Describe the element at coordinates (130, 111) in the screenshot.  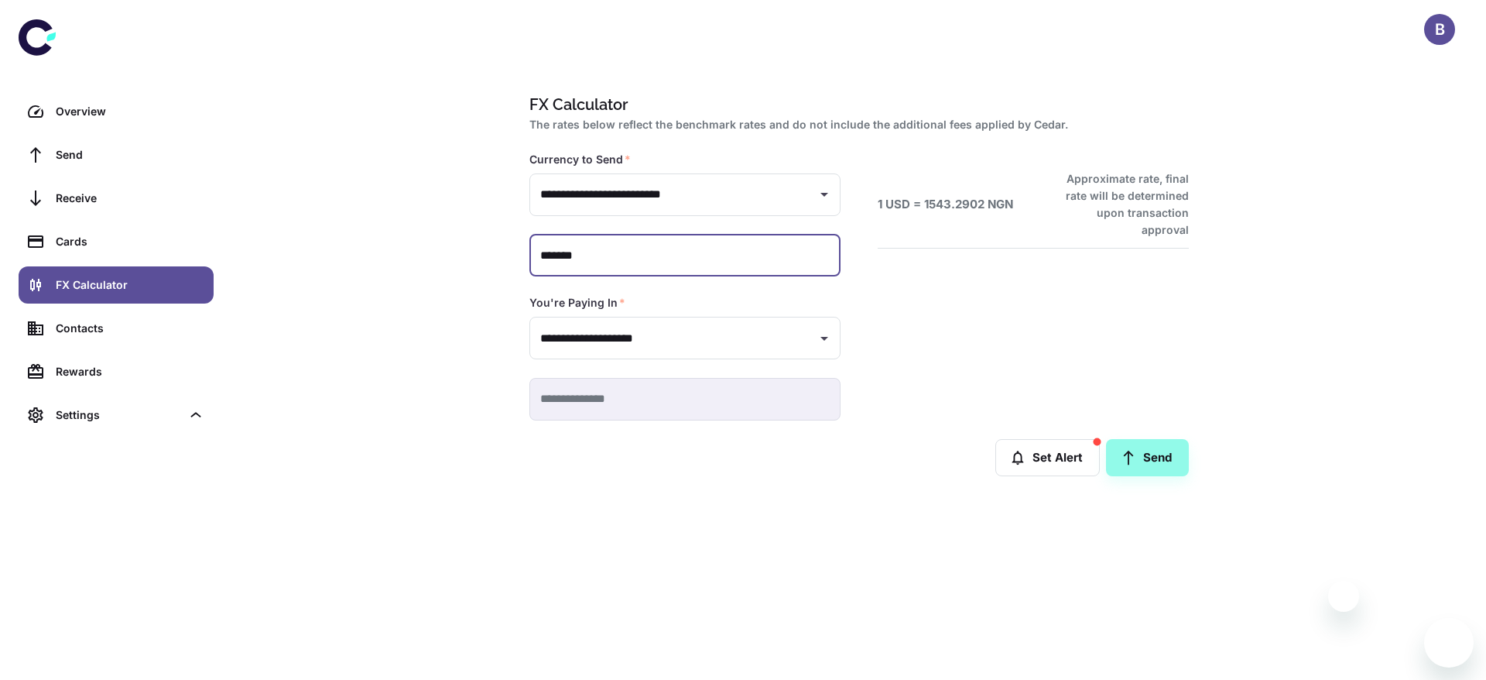
I see `div: Overview` at that location.